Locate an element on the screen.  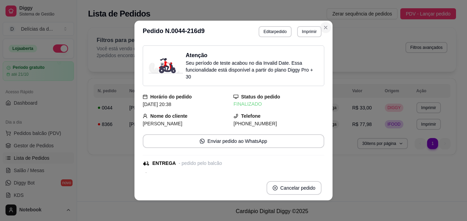
p: Seu período de teste acabou no dia Invalid Date . Essa funcionalidade está disponível a partir do... is located at coordinates (252, 70).